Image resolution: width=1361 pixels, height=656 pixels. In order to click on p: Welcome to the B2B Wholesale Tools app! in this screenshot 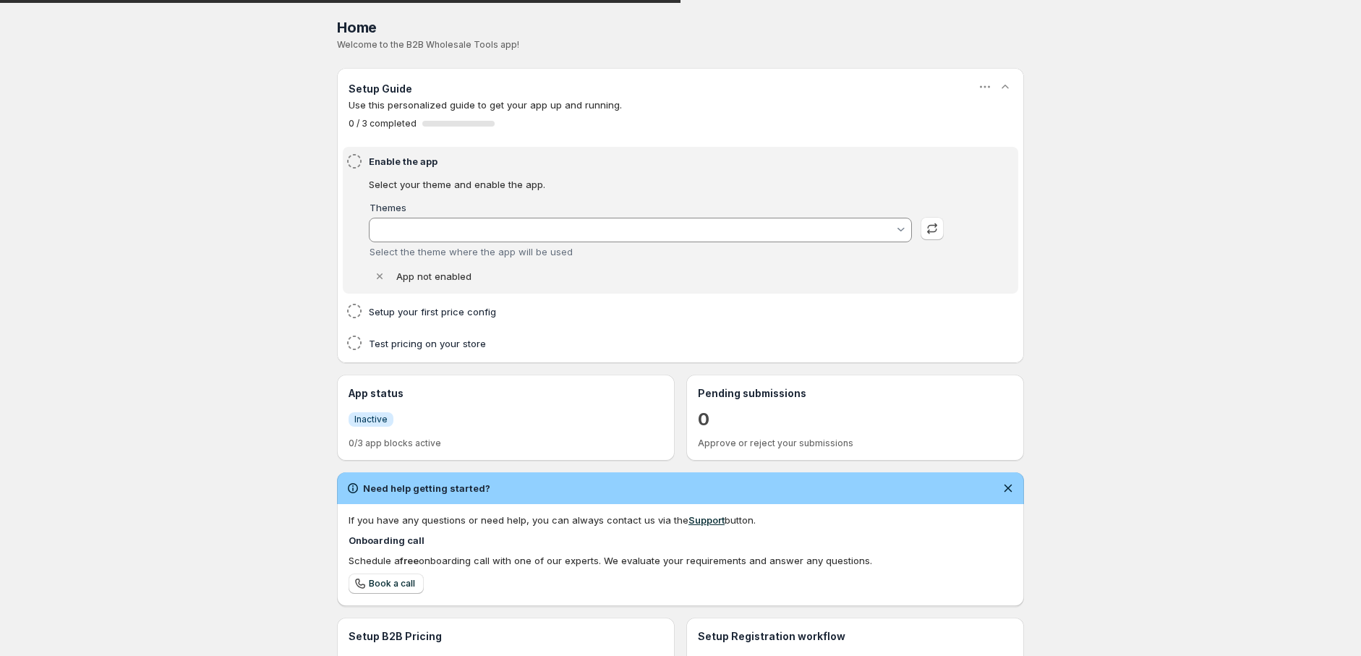, I will do `click(681, 45)`.